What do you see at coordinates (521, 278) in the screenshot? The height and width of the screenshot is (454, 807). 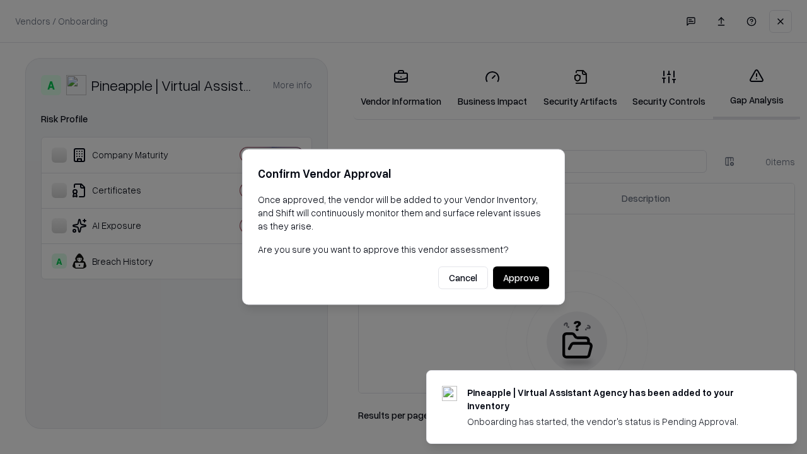 I see `button: Approve` at bounding box center [521, 278].